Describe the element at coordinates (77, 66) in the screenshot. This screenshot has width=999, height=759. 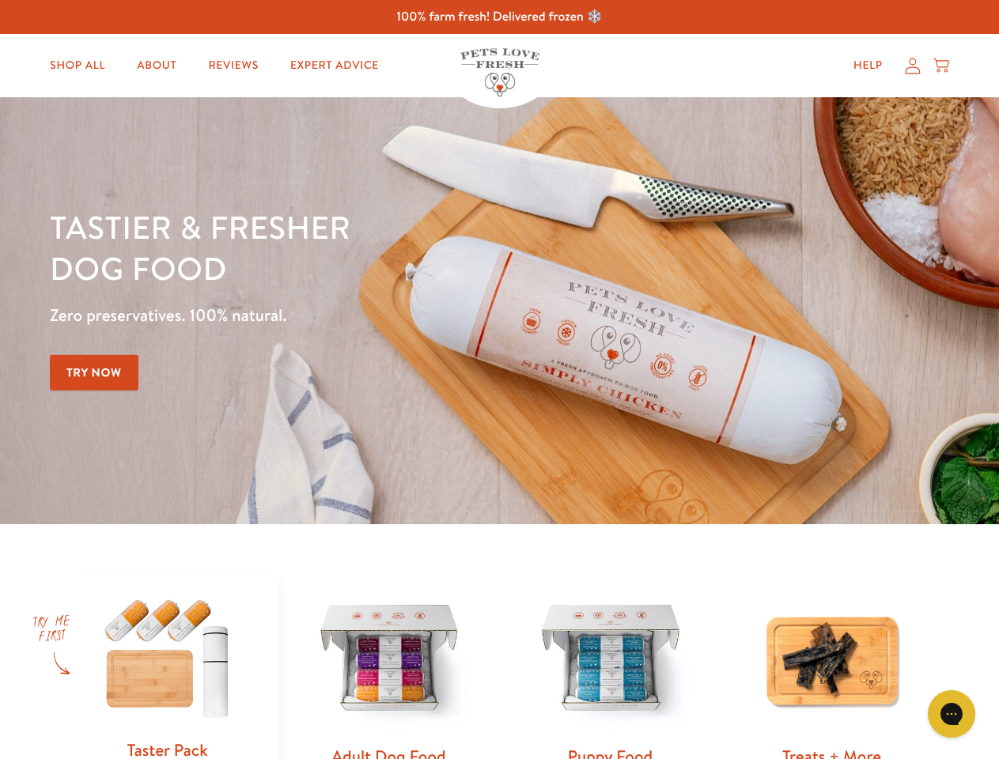
I see `a: Shop All` at that location.